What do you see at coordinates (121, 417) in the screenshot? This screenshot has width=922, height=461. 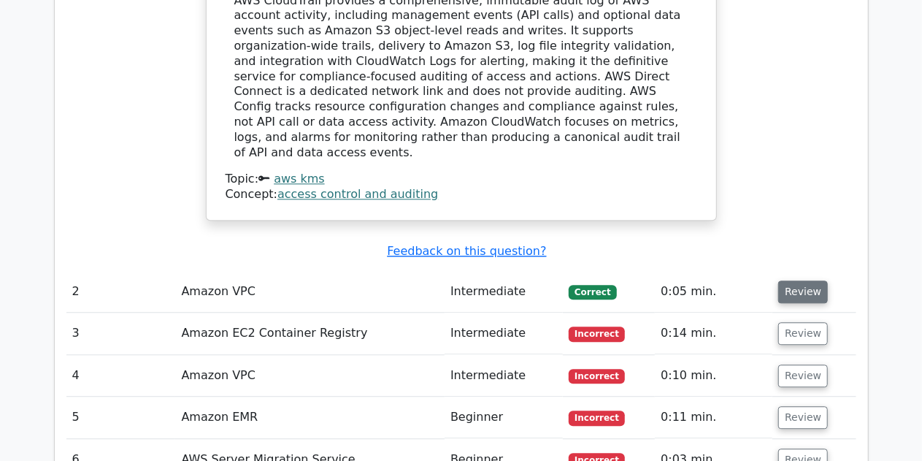 I see `td: 5` at bounding box center [121, 417].